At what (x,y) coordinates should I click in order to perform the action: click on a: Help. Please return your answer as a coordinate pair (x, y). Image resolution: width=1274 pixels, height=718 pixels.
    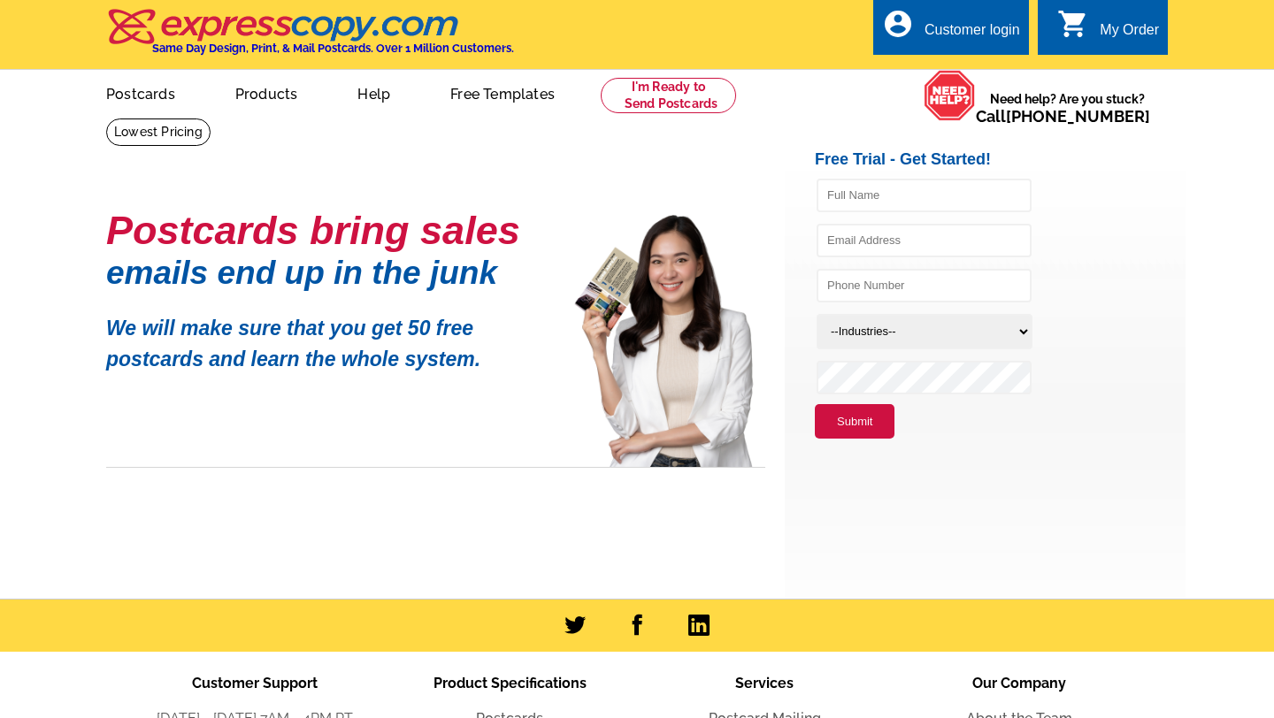
    Looking at the image, I should click on (373, 92).